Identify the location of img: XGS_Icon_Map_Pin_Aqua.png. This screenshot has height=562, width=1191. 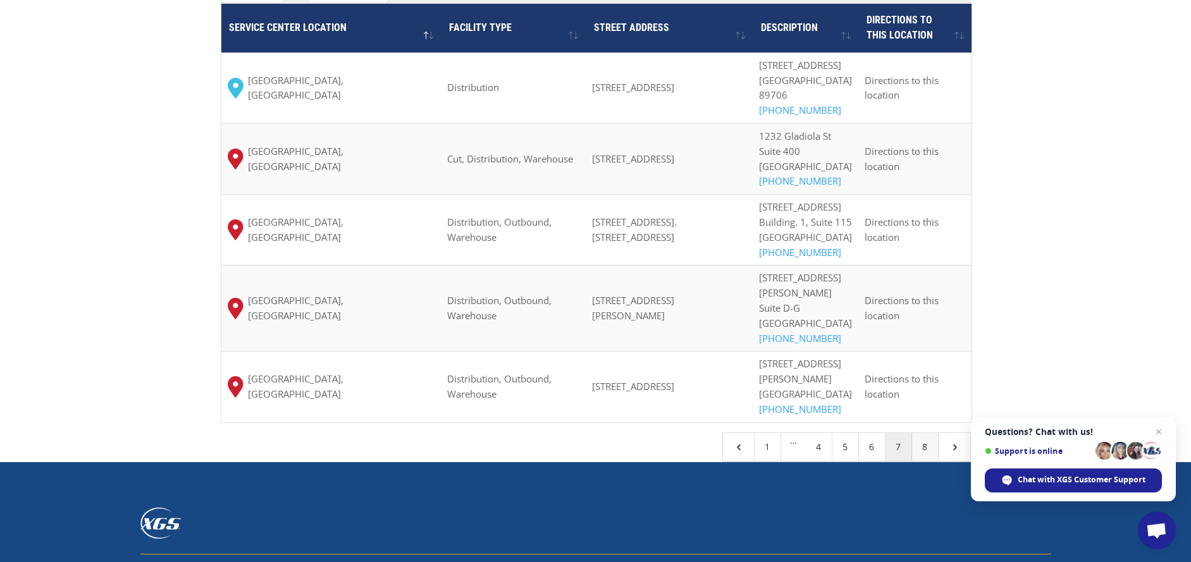
(235, 89).